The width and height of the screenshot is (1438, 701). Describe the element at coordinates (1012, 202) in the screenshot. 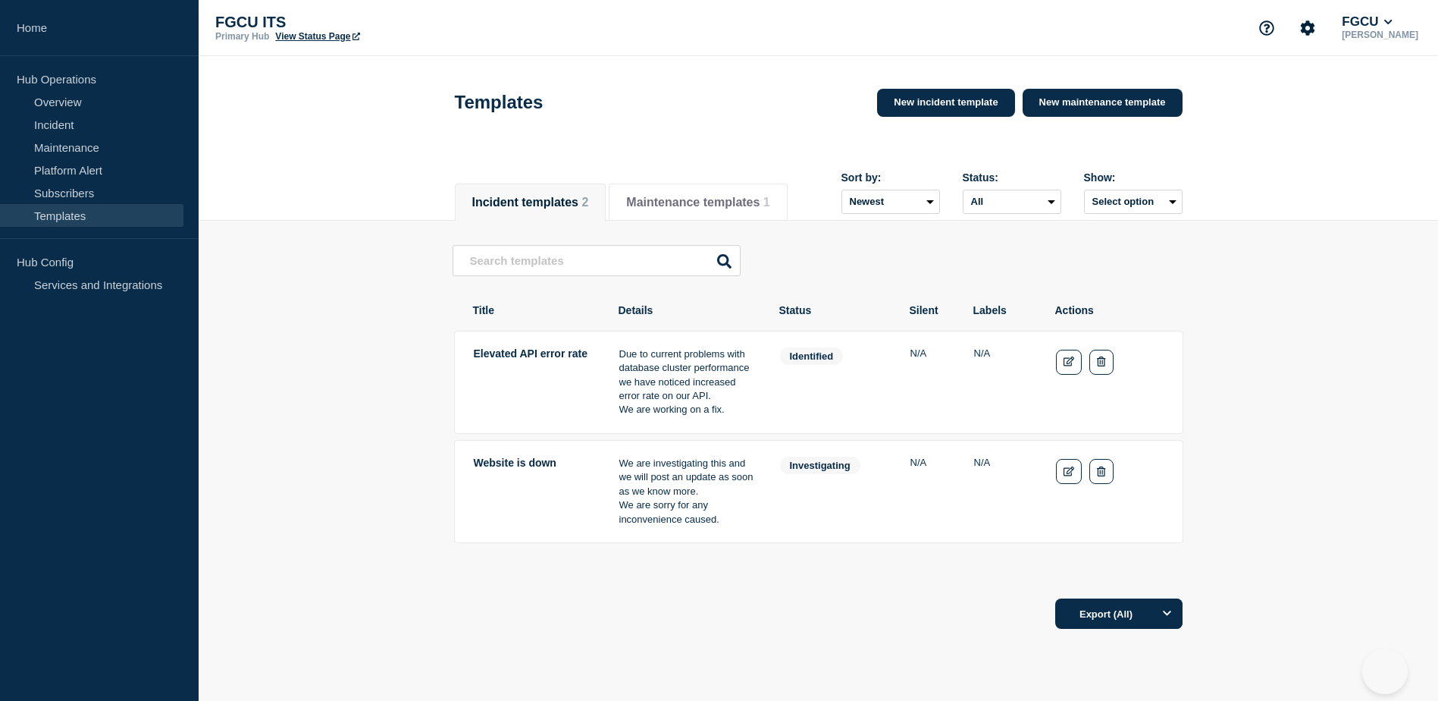

I see `select: Status` at that location.